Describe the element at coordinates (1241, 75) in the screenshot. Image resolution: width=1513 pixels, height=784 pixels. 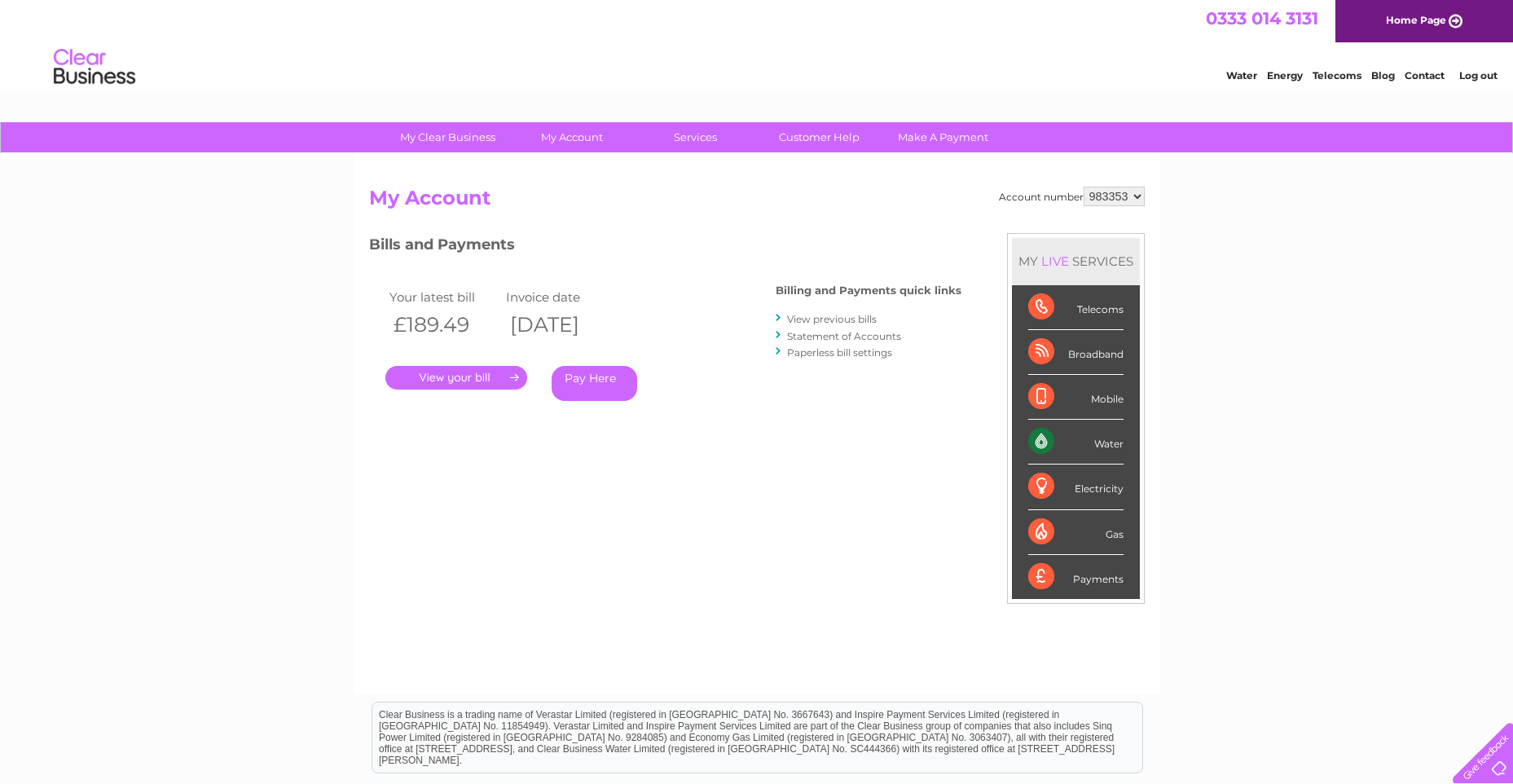
I see `a: Water` at that location.